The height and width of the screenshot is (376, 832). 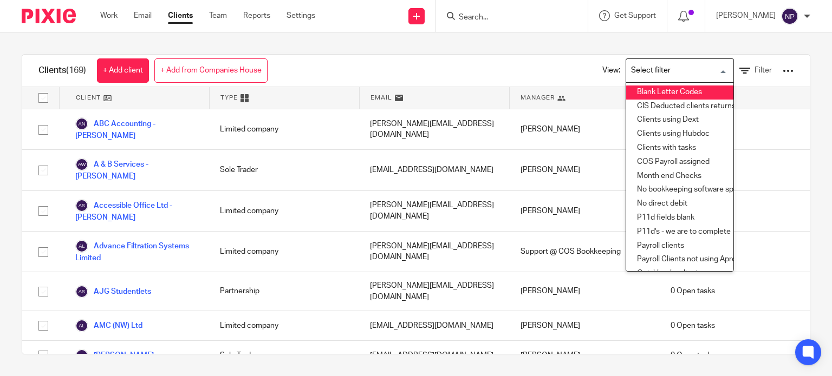 What do you see at coordinates (689, 70) in the screenshot?
I see `div: View:` at bounding box center [689, 70].